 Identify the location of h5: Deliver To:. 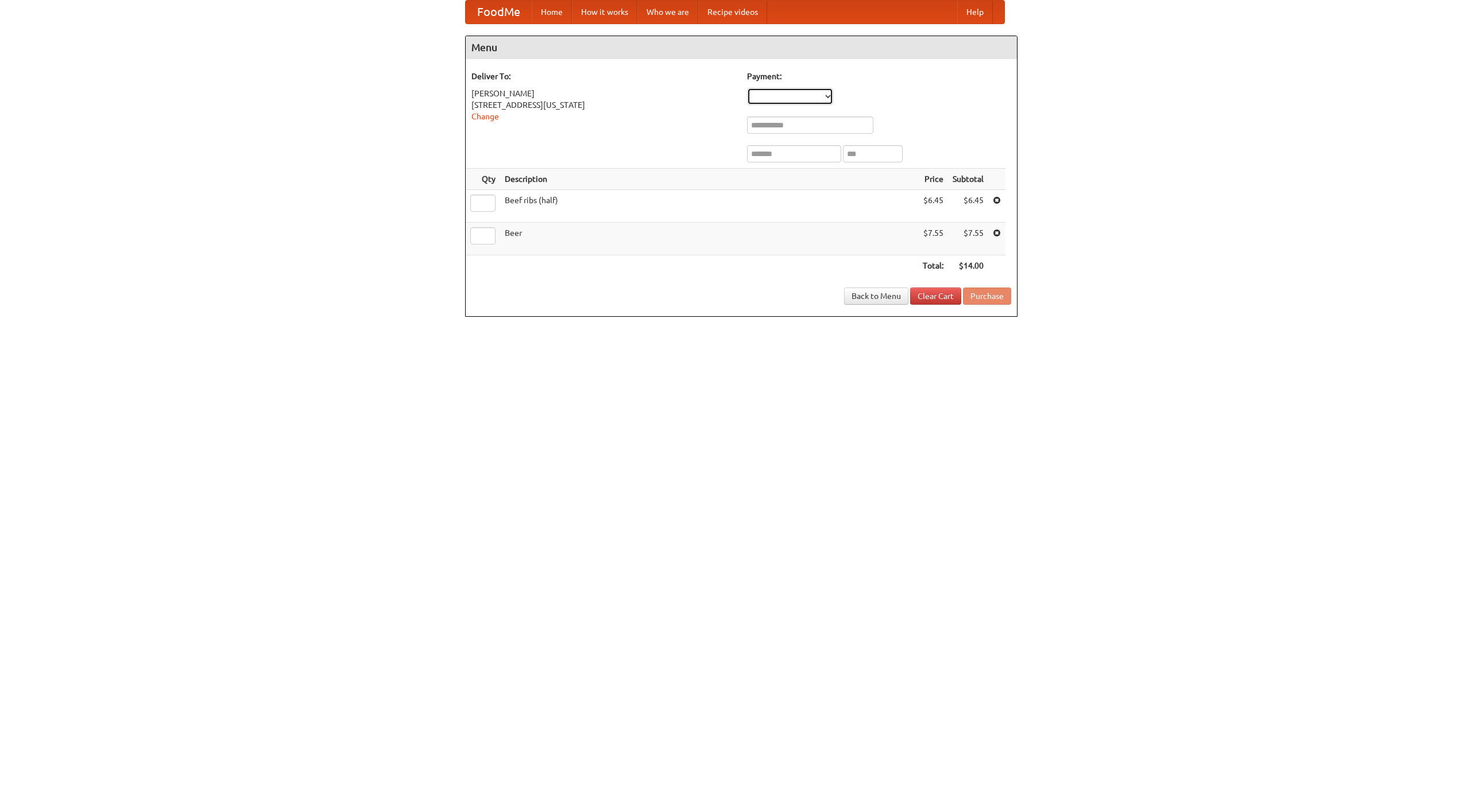
(603, 76).